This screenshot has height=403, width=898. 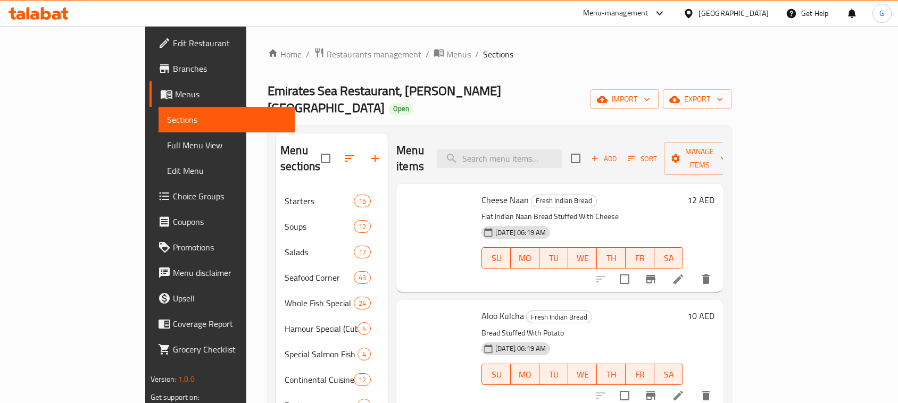 What do you see at coordinates (222, 349) in the screenshot?
I see `a: Grocery Checklist` at bounding box center [222, 349].